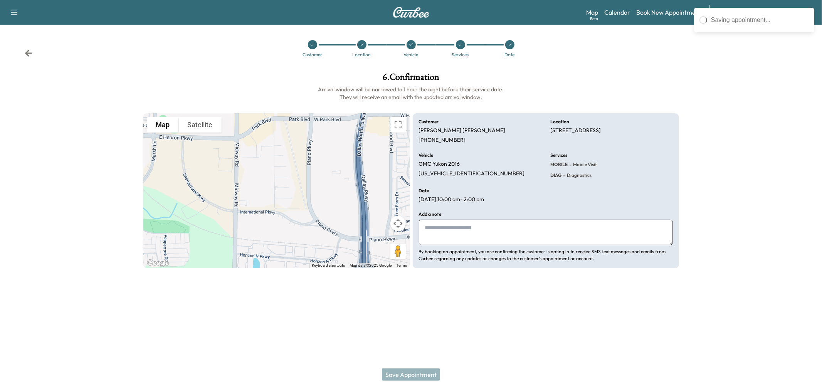  I want to click on p: GMC Yukon 2016, so click(439, 164).